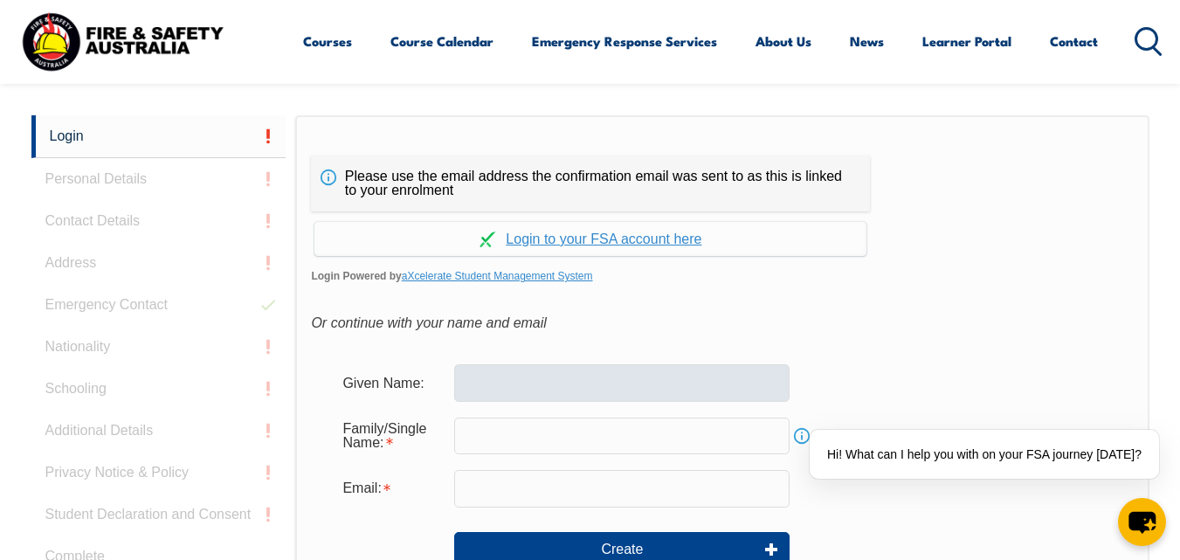  What do you see at coordinates (487, 239) in the screenshot?
I see `img: Log in withaxcelerate` at bounding box center [487, 239].